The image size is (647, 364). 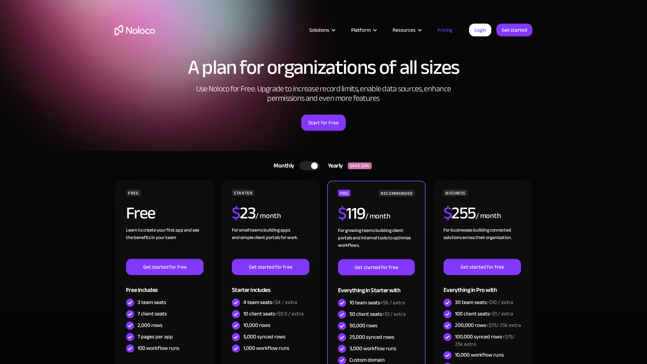 I want to click on div: 7 pages per app, so click(x=155, y=337).